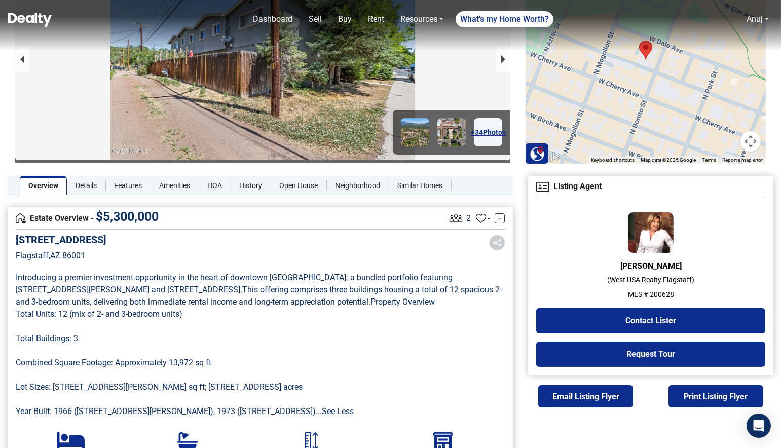 The width and height of the screenshot is (781, 448). What do you see at coordinates (456, 218) in the screenshot?
I see `img: Listing View` at bounding box center [456, 218].